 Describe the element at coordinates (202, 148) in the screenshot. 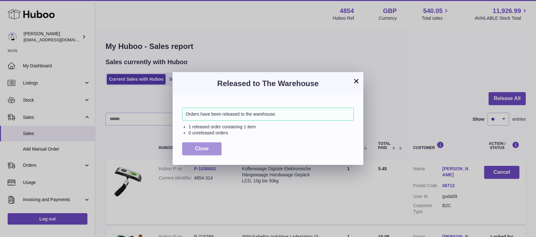

I see `span: Close` at that location.